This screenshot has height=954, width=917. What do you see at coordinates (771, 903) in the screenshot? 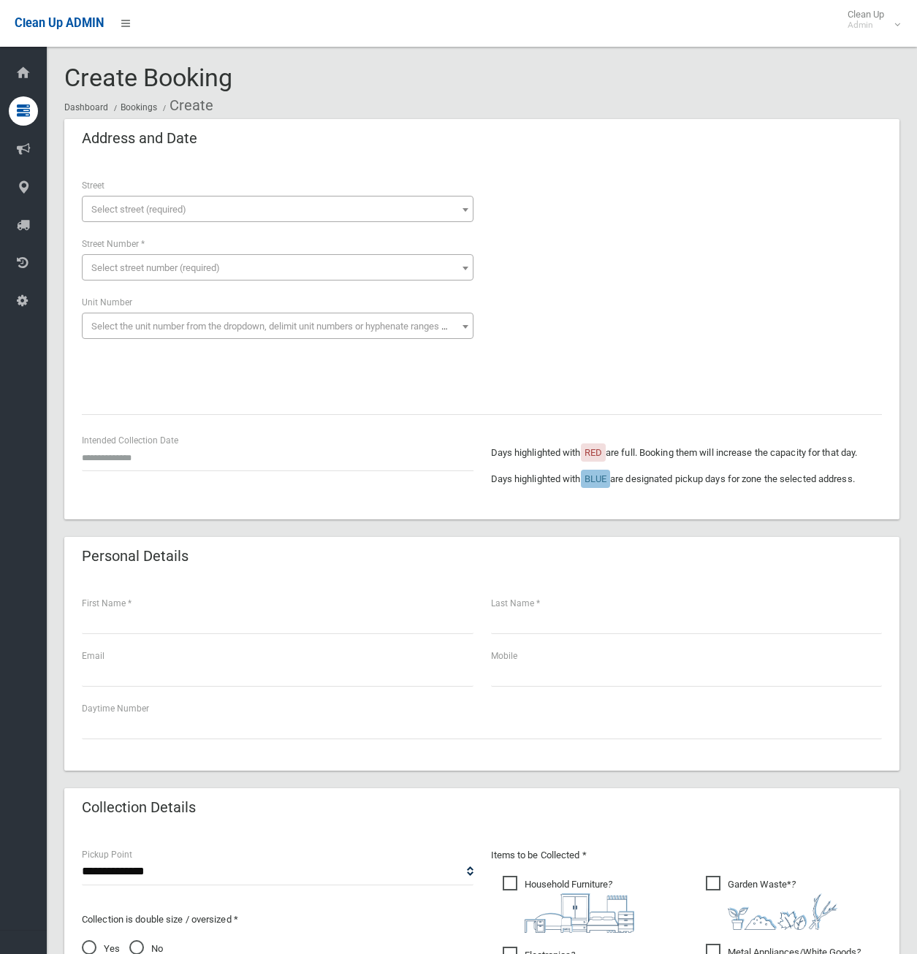
I see `span: Garden Waste*` at bounding box center [771, 903].